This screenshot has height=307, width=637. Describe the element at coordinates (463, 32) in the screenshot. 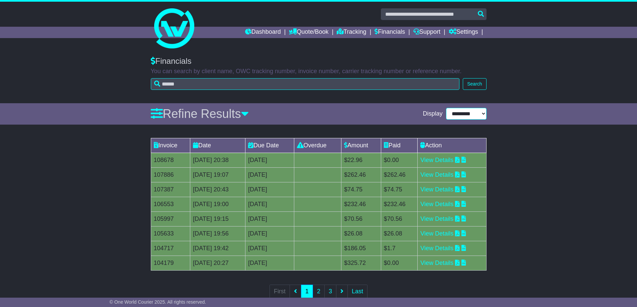

I see `a: Settings` at that location.